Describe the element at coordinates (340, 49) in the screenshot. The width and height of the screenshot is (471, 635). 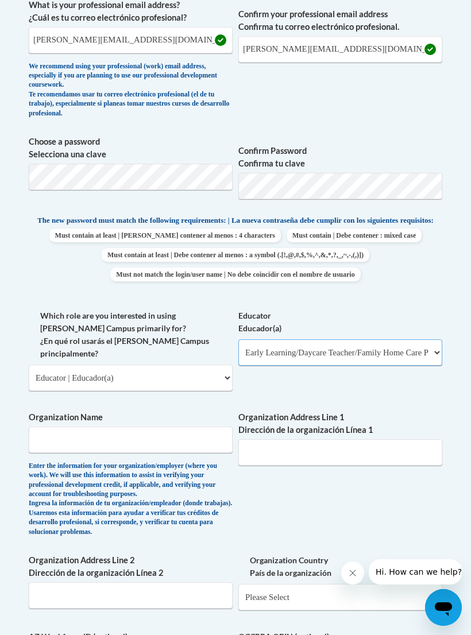
I see `input: Required` at that location.